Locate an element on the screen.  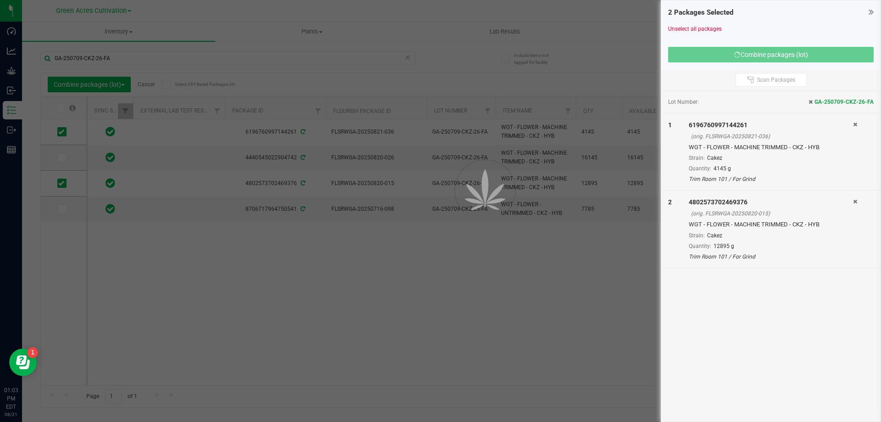
a: Unselect all packages is located at coordinates (695, 29).